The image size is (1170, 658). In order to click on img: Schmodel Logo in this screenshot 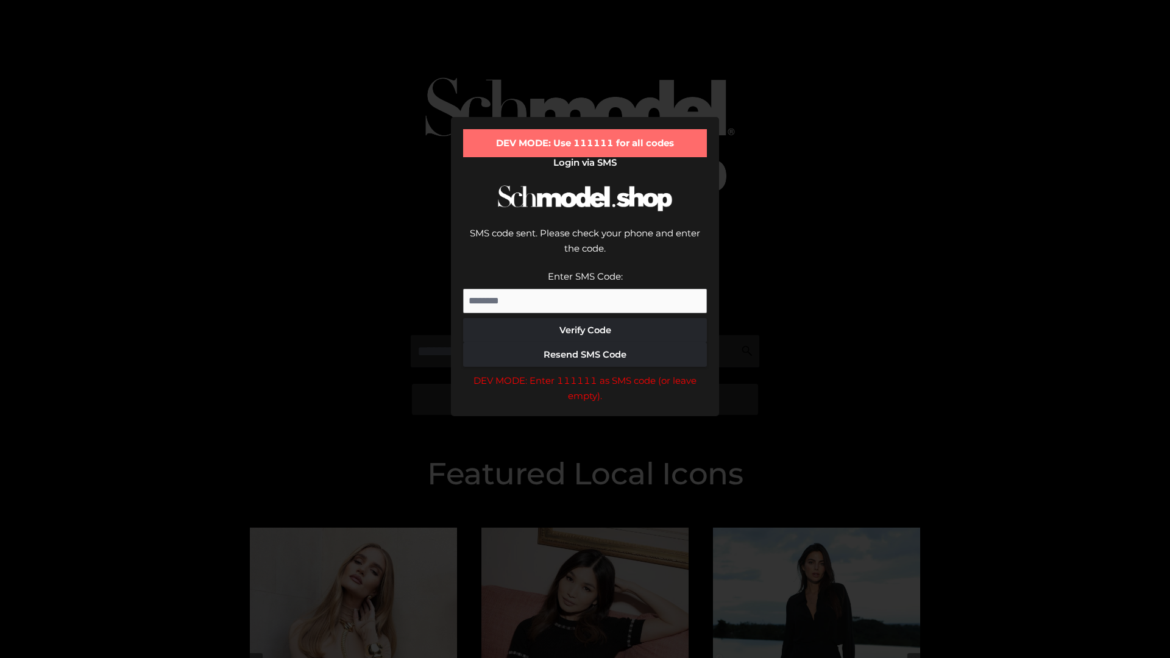, I will do `click(585, 198)`.